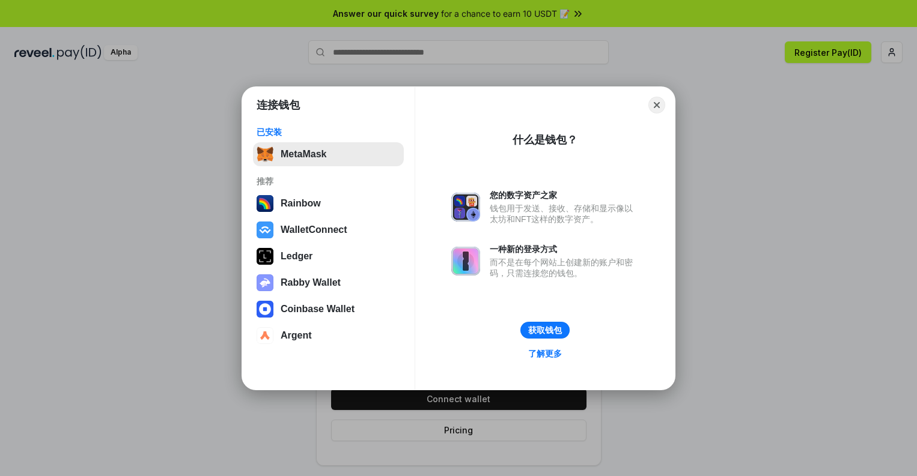 The width and height of the screenshot is (917, 476). Describe the element at coordinates (328, 309) in the screenshot. I see `button: Coinbase Wallet` at that location.